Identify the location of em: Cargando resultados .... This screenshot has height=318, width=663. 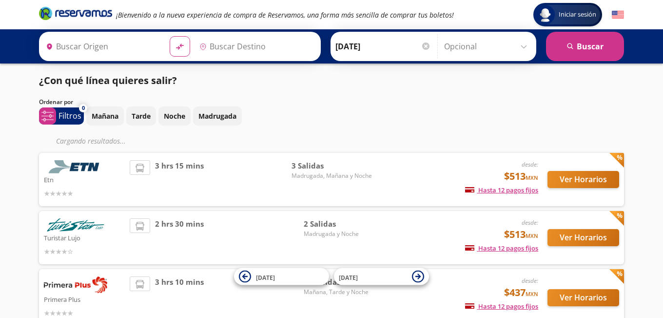
(91, 141).